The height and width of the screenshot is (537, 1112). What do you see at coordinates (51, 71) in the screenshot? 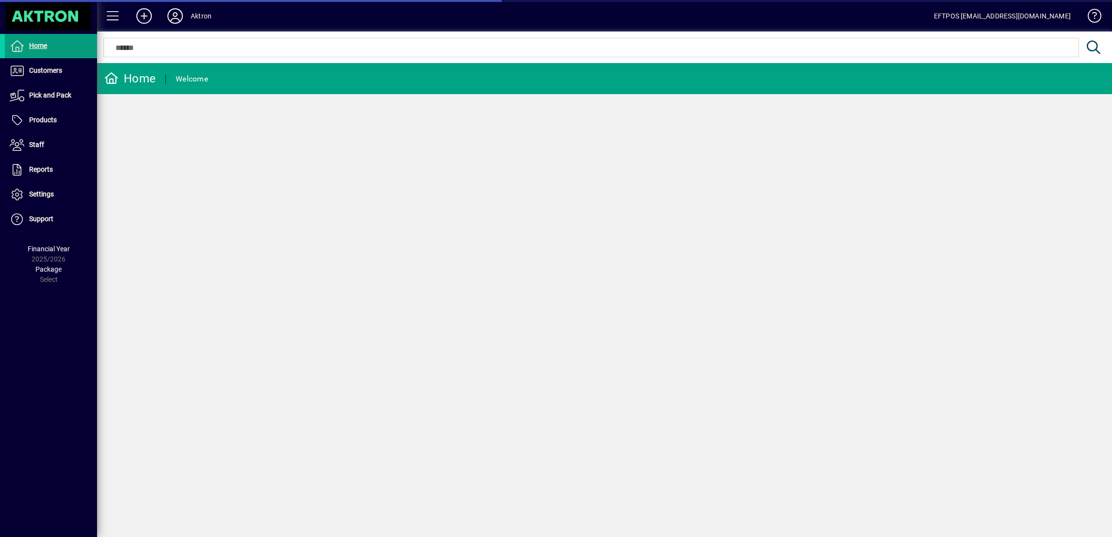
I see `a: Customers` at bounding box center [51, 71].